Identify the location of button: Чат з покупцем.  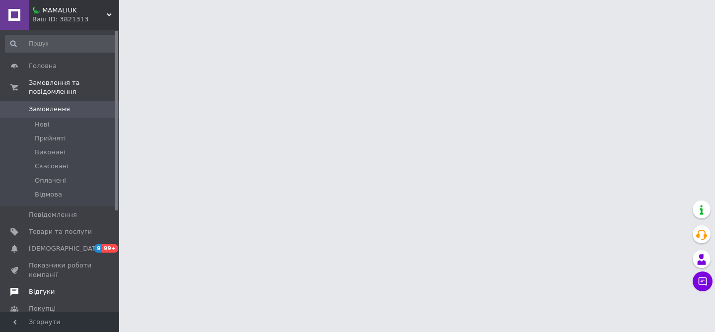
(703, 282).